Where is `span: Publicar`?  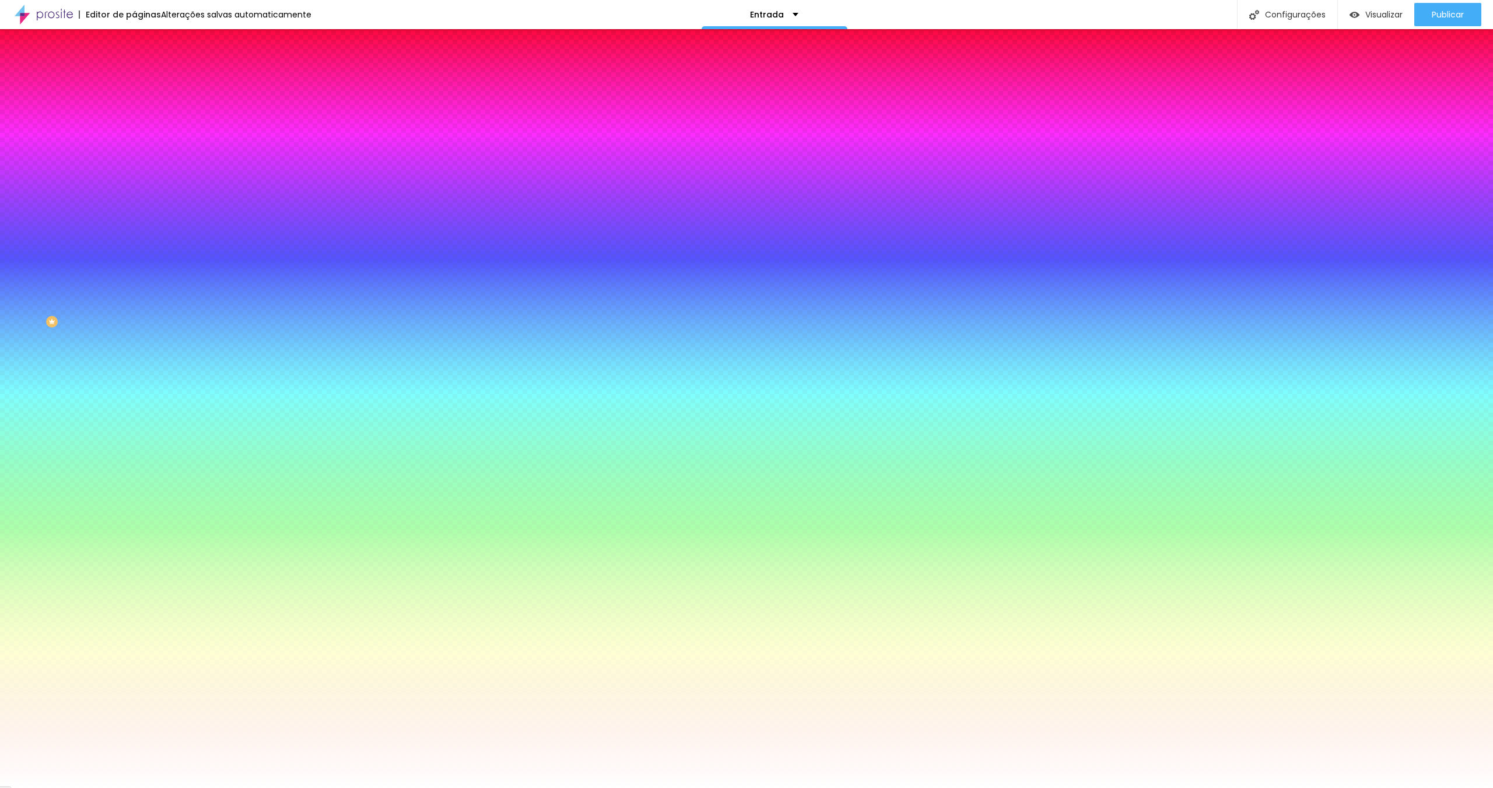 span: Publicar is located at coordinates (1447, 15).